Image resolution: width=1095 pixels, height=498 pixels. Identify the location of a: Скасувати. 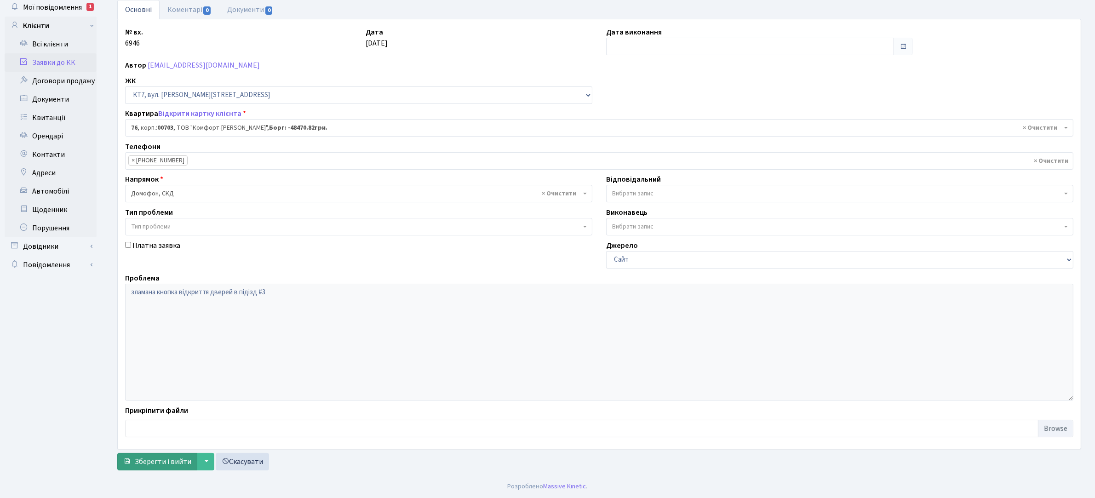
(242, 462).